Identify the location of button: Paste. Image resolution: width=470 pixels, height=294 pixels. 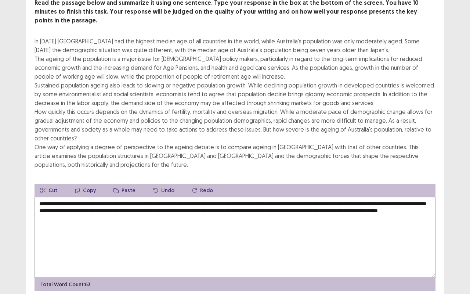
(124, 190).